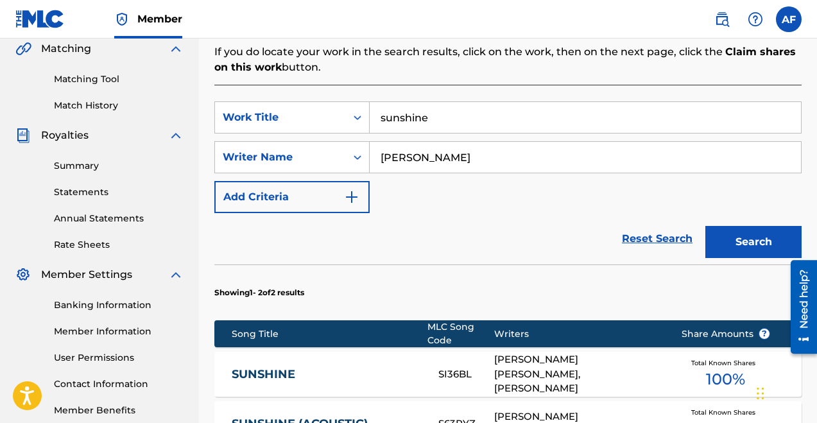 This screenshot has height=423, width=817. What do you see at coordinates (119, 305) in the screenshot?
I see `a: Banking Information` at bounding box center [119, 305].